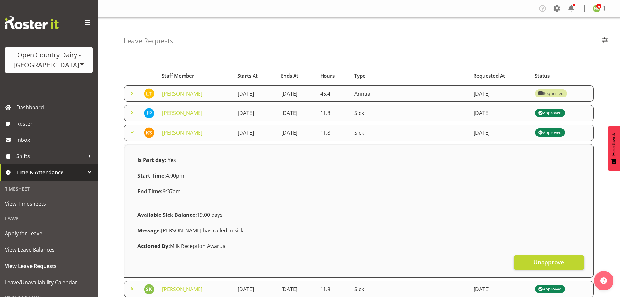 This screenshot has width=620, height=297. Describe the element at coordinates (49, 266) in the screenshot. I see `span: View Leave Requests` at that location.